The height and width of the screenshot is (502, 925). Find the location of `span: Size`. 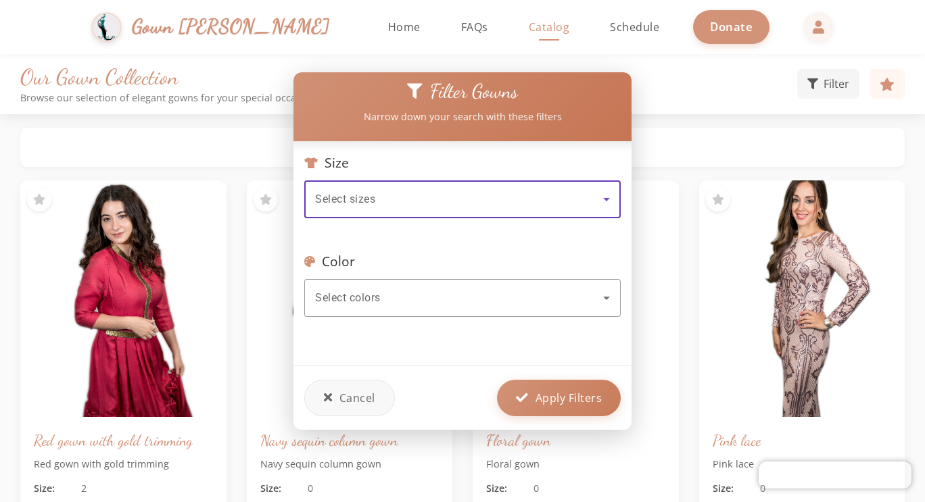

span: Size is located at coordinates (337, 162).